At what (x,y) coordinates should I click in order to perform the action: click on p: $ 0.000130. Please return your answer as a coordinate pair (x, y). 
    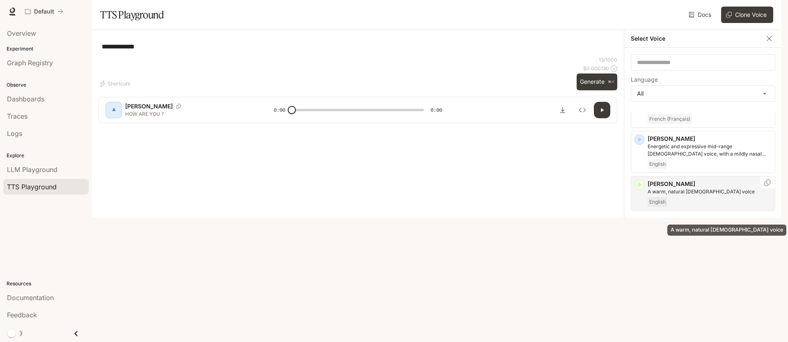
    Looking at the image, I should click on (596, 68).